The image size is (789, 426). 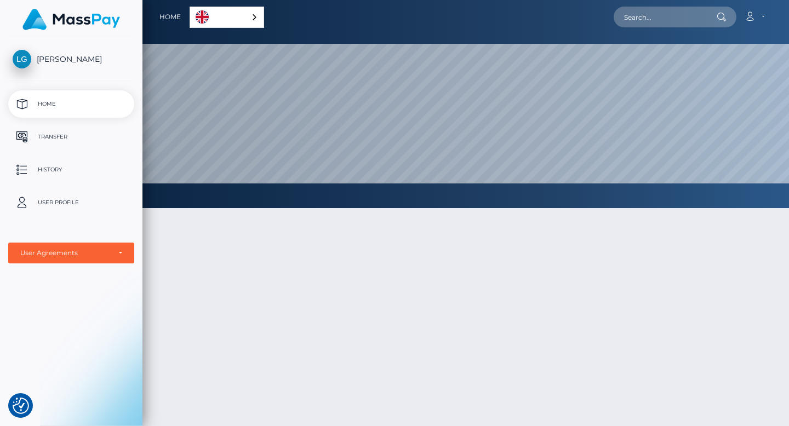 What do you see at coordinates (65, 253) in the screenshot?
I see `div: User Agreements` at bounding box center [65, 253].